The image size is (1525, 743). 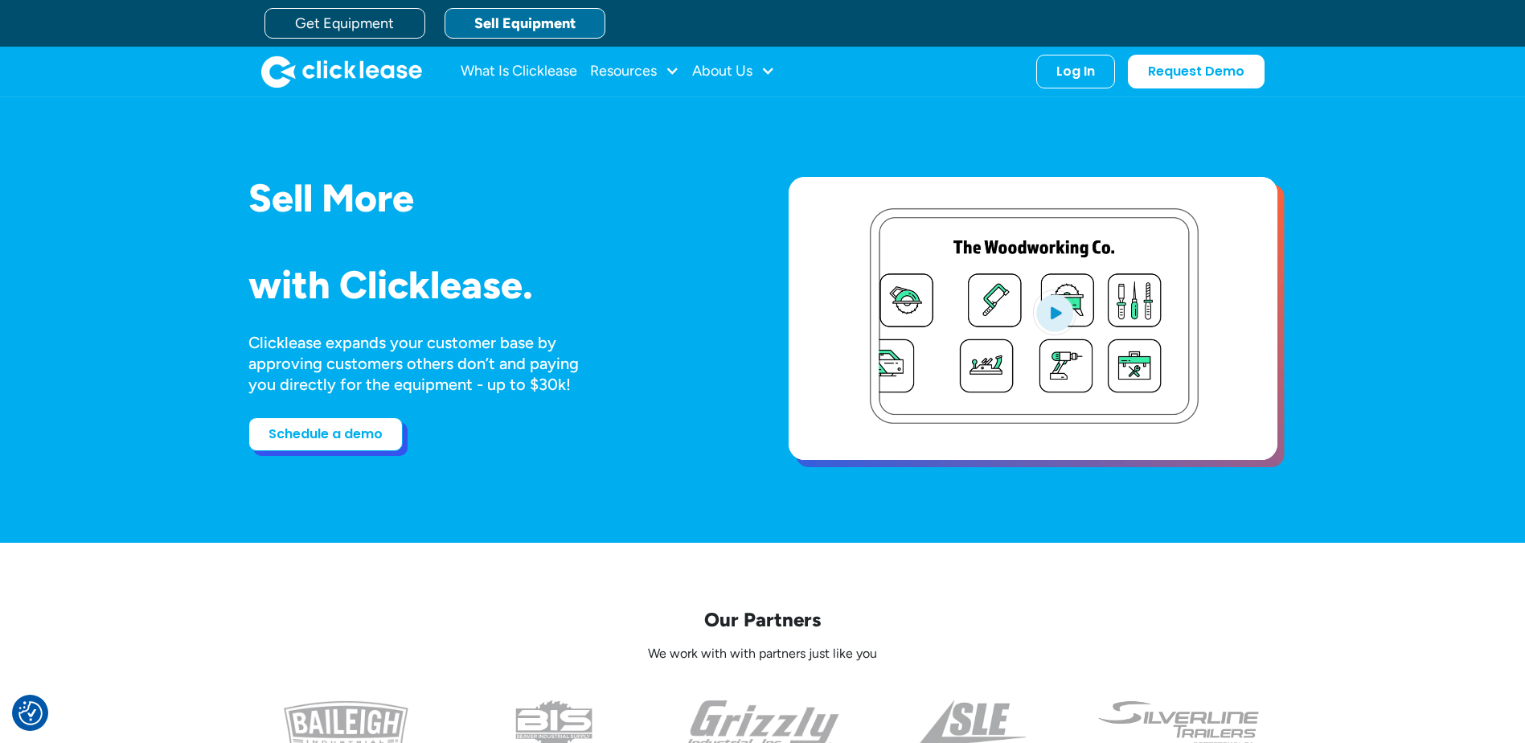 What do you see at coordinates (1076, 72) in the screenshot?
I see `div: Log In` at bounding box center [1076, 72].